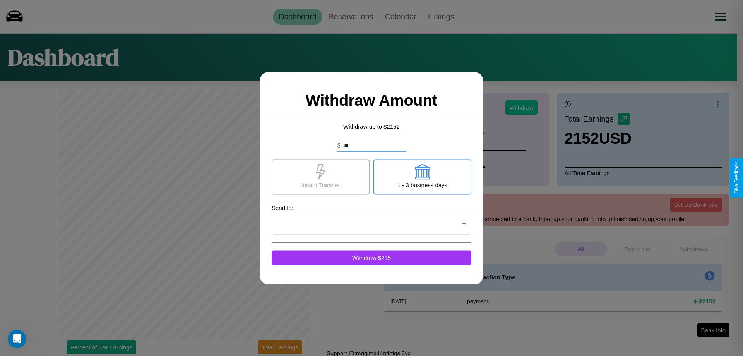  What do you see at coordinates (737, 178) in the screenshot?
I see `div: Give Feedback` at bounding box center [737, 178].